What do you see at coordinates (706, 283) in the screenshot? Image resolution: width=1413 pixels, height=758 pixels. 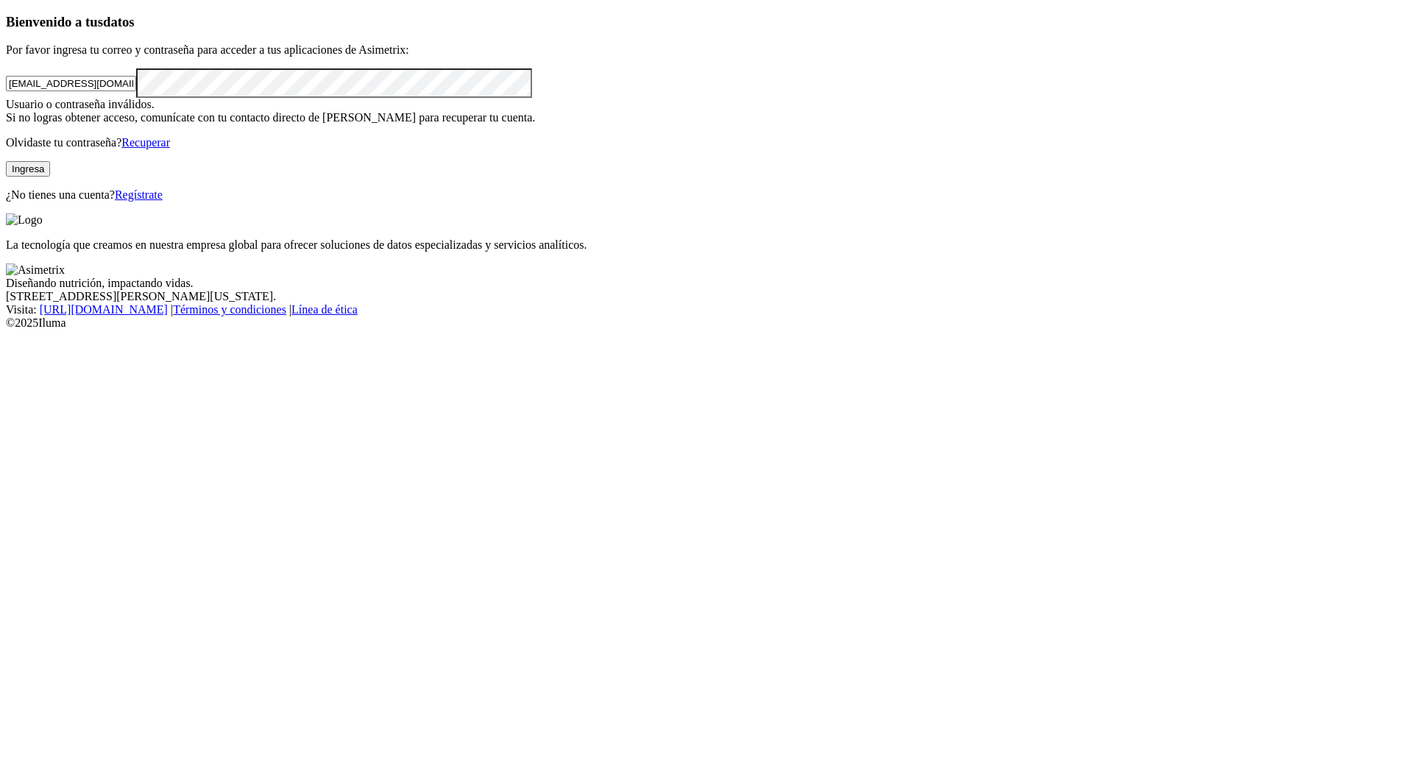 I see `div: Diseñando nutrición, impactando vidas.` at bounding box center [706, 283].